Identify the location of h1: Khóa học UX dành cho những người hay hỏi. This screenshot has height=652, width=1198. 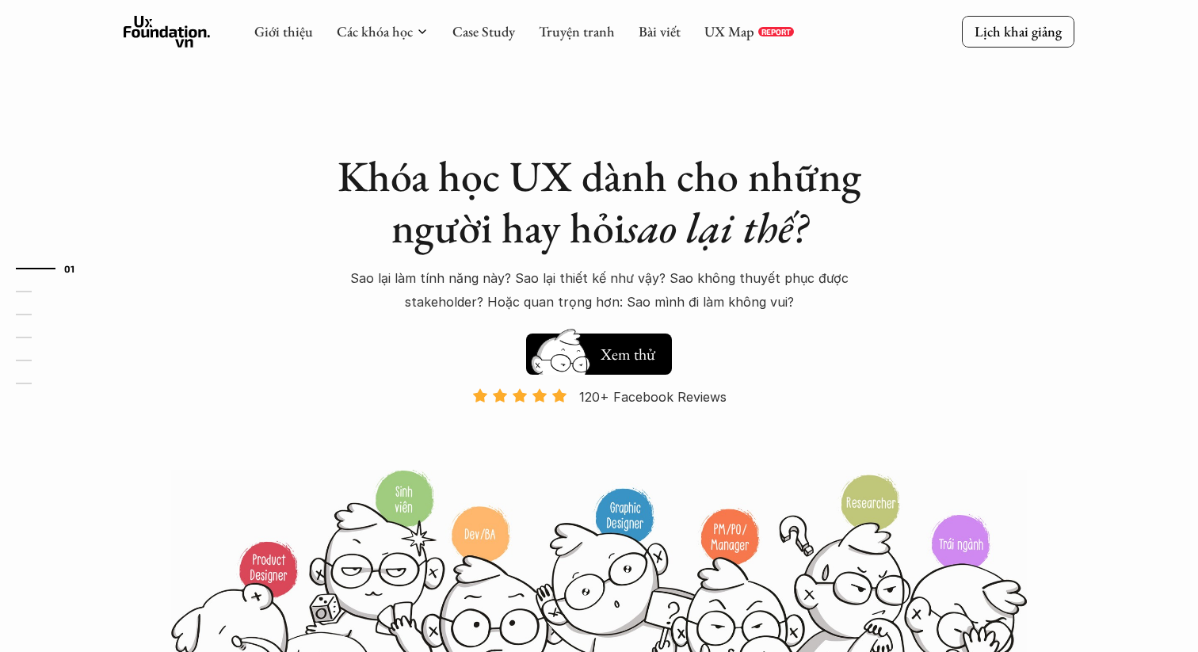
(599, 202).